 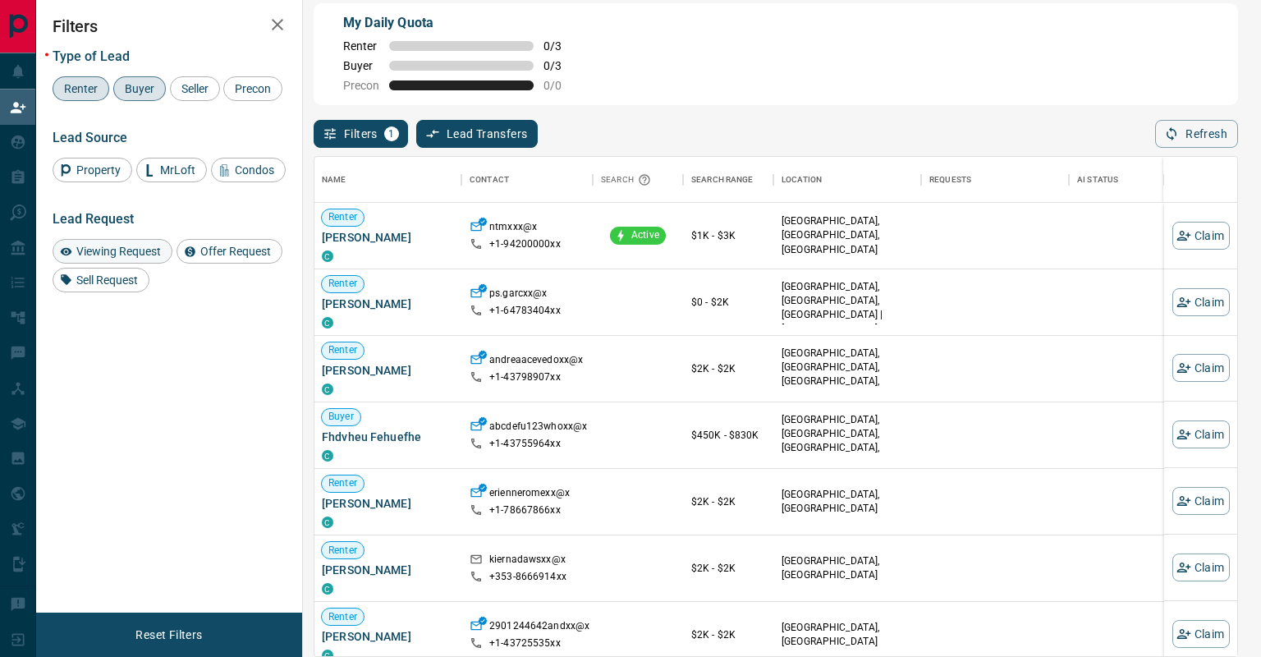 What do you see at coordinates (628, 180) in the screenshot?
I see `div: Search` at bounding box center [628, 180].